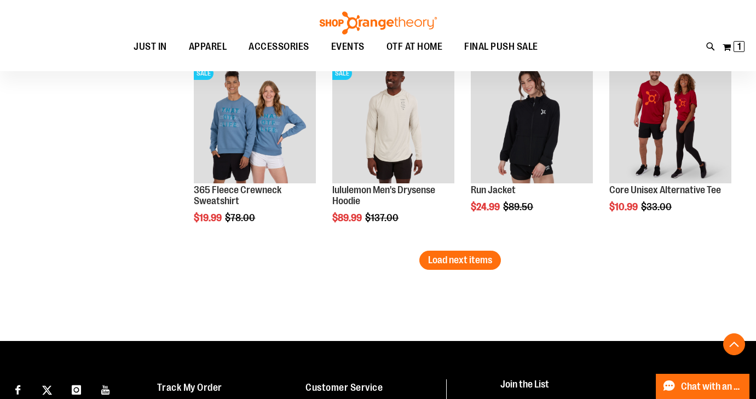 This screenshot has height=399, width=756. I want to click on button: Chat with an Expert, so click(703, 387).